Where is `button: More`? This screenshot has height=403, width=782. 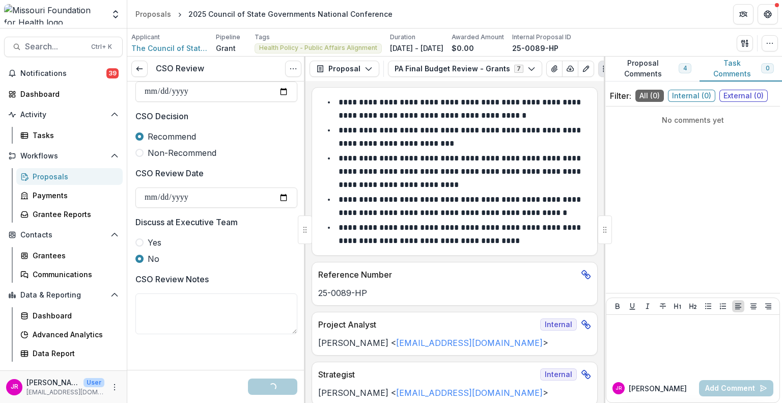 button: More is located at coordinates (115, 387).